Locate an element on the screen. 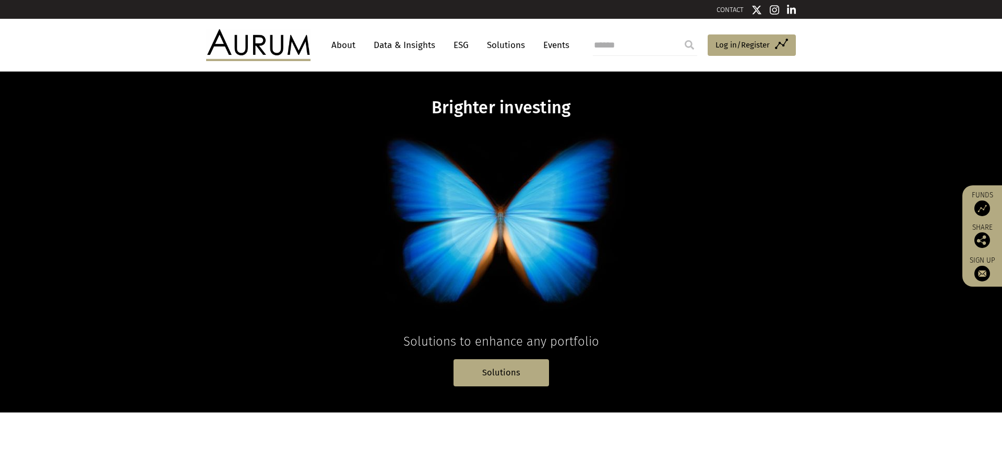 This screenshot has width=1002, height=472. img: Access Funds is located at coordinates (982, 208).